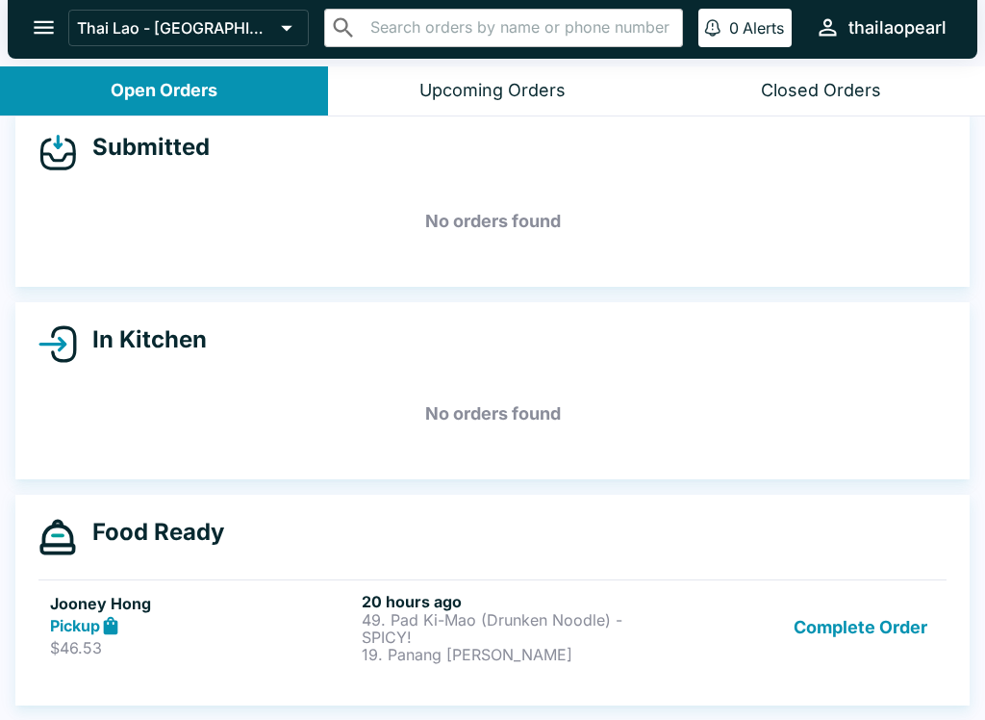 This screenshot has width=985, height=720. What do you see at coordinates (860, 627) in the screenshot?
I see `button: Complete Order` at bounding box center [860, 627].